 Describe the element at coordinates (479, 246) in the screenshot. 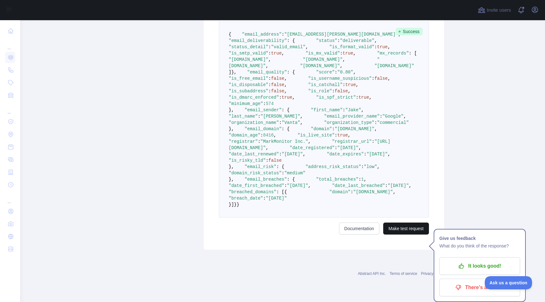

I see `p: What do you think of the response?` at that location.